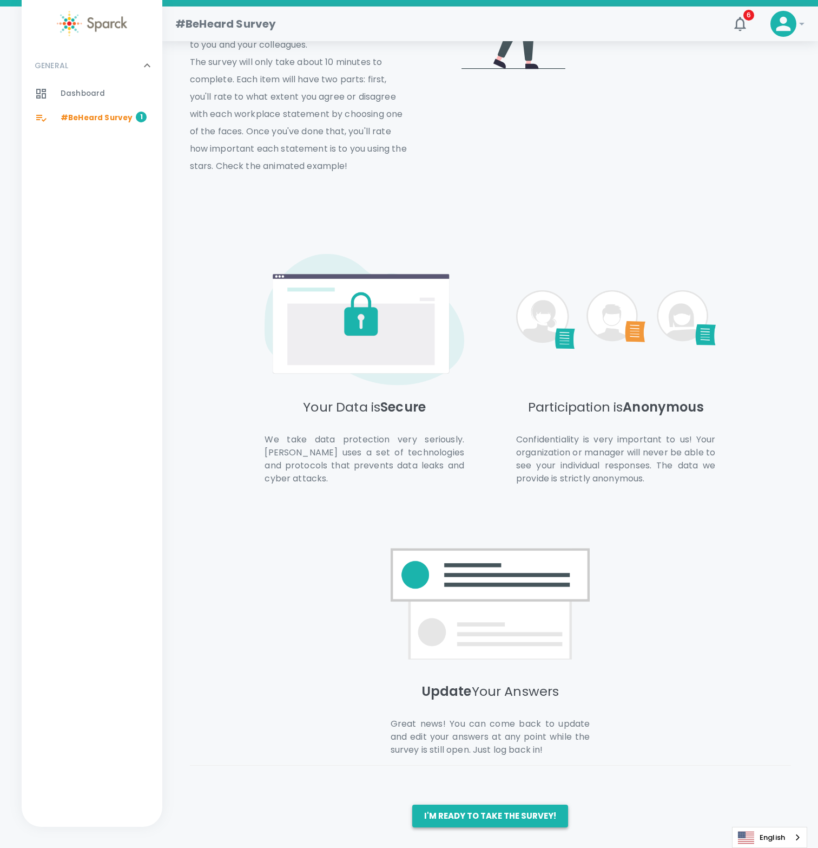 Image resolution: width=818 pixels, height=848 pixels. I want to click on div: Language, so click(770, 837).